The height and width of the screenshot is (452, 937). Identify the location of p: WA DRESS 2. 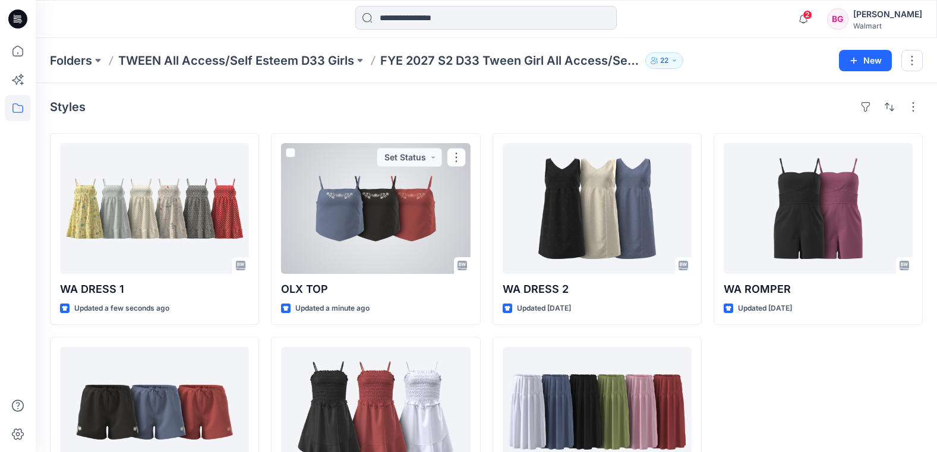
(597, 289).